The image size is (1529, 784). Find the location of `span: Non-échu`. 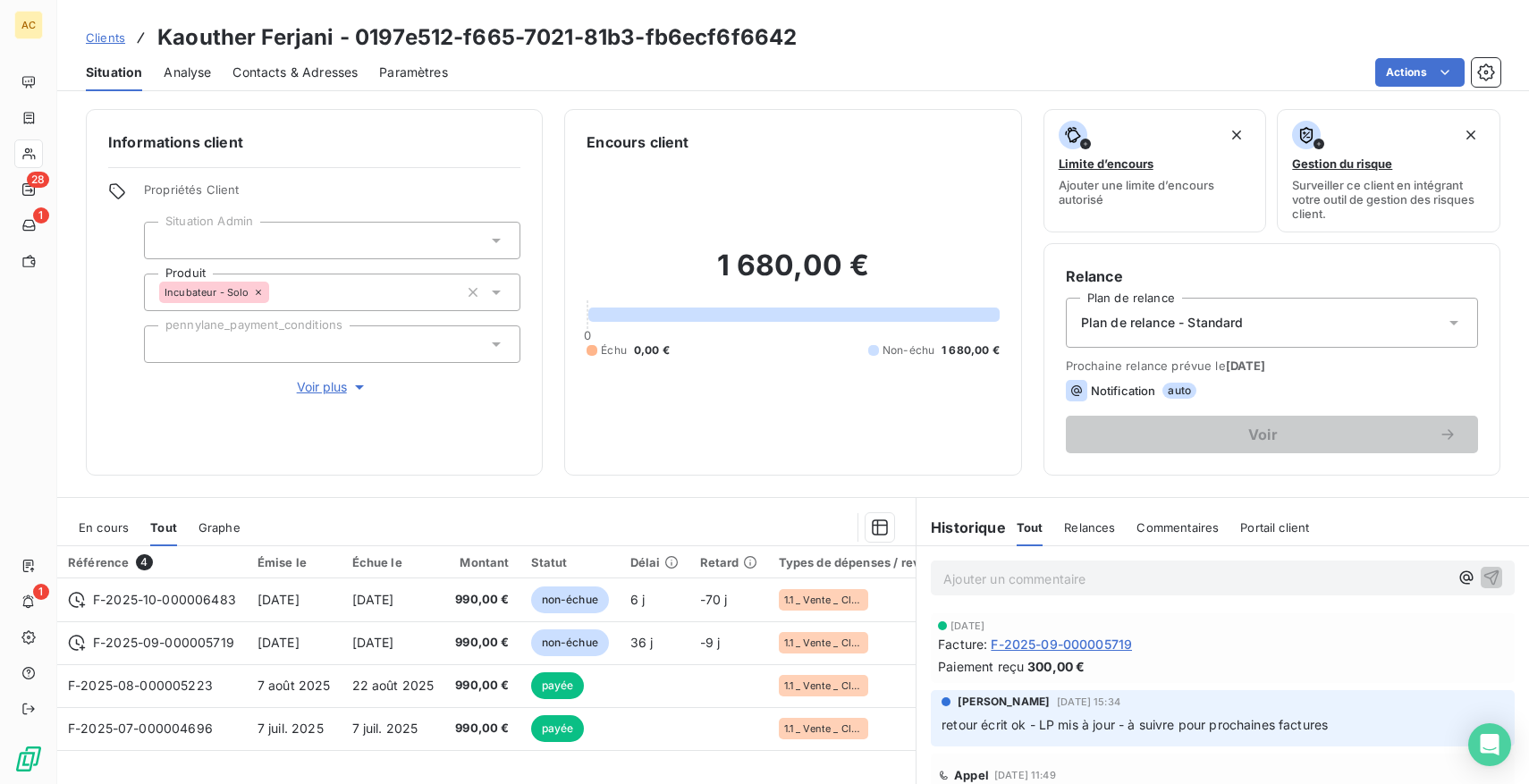

span: Non-échu is located at coordinates (909, 351).